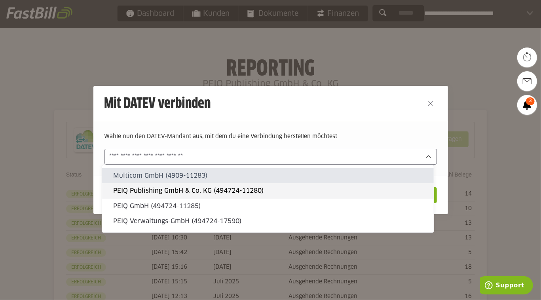 The image size is (541, 300). Describe the element at coordinates (271, 137) in the screenshot. I see `p: Wähle nun den DATEV-Mandant aus, mit dem du eine Verbindung herstellen möchtest` at that location.